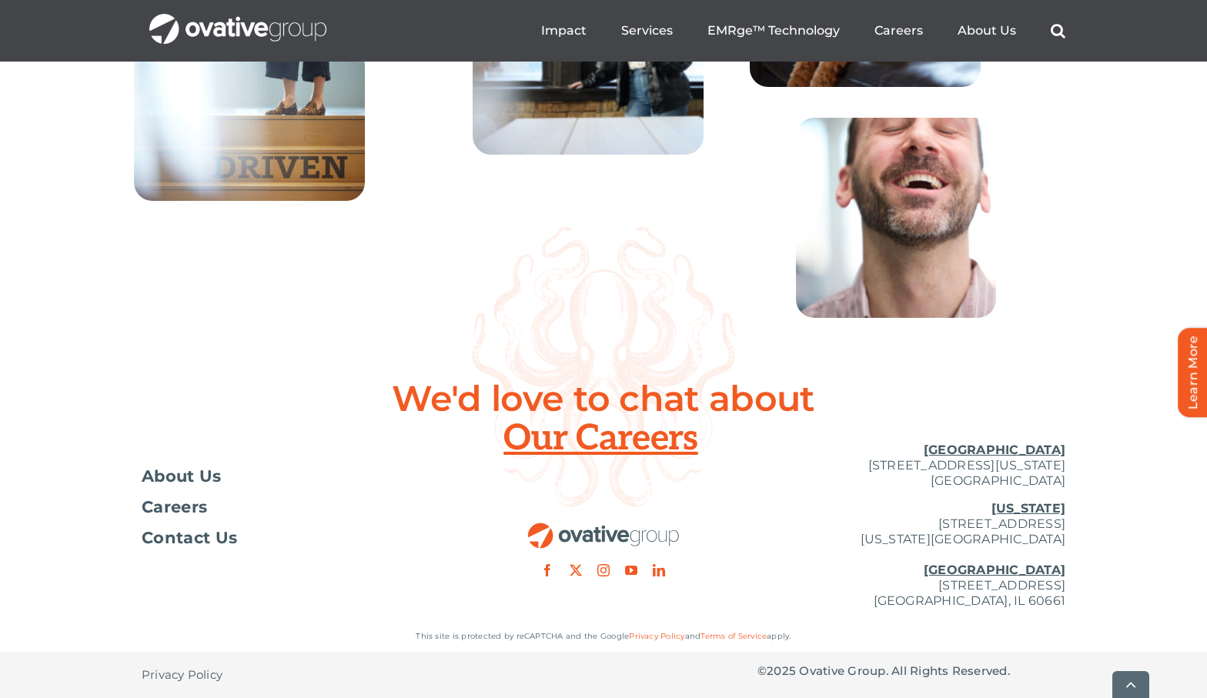  Describe the element at coordinates (564, 31) in the screenshot. I see `a: Impact` at that location.